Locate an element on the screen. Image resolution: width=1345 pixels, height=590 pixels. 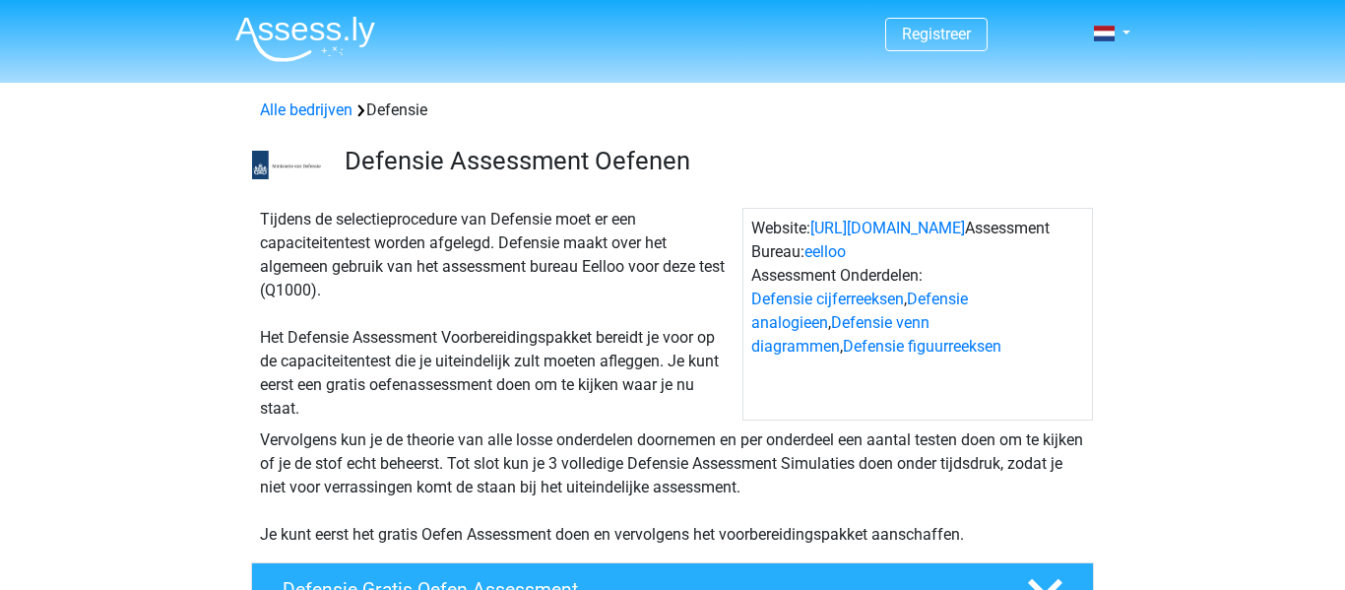
a: Defensie analogieen is located at coordinates (860, 310).